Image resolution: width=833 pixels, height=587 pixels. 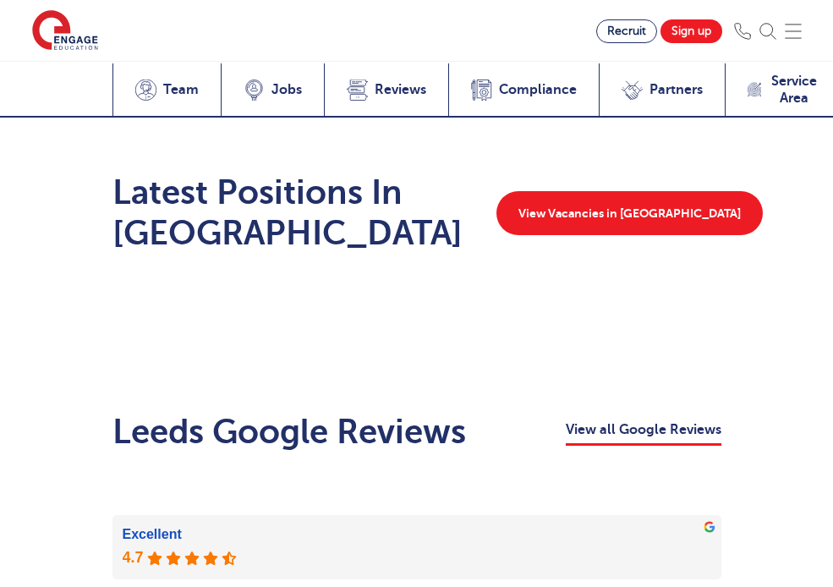 I want to click on a: Sign up, so click(x=691, y=31).